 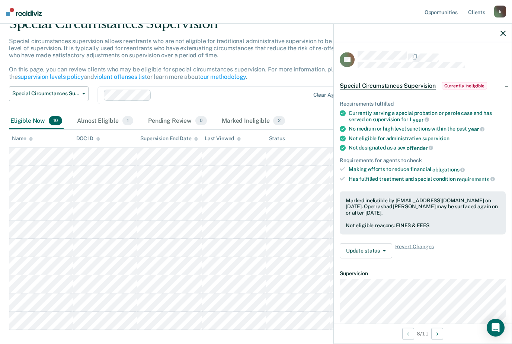 What do you see at coordinates (177, 121) in the screenshot?
I see `div: Pending Review` at bounding box center [177, 121].